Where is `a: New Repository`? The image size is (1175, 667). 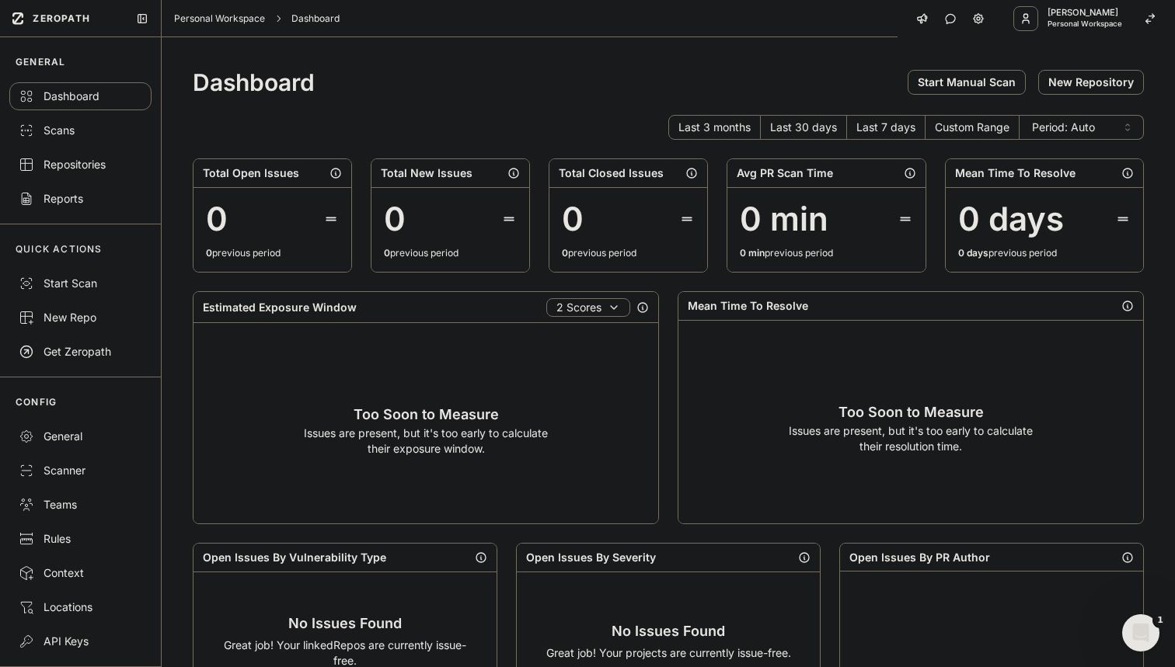 a: New Repository is located at coordinates (1091, 82).